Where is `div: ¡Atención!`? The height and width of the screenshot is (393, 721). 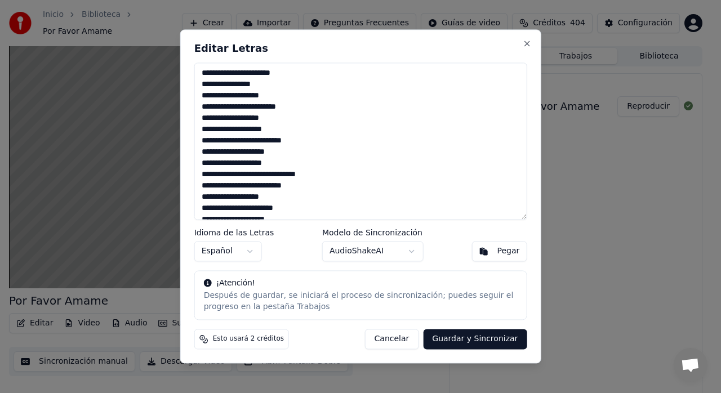
div: ¡Atención! is located at coordinates (360, 284).